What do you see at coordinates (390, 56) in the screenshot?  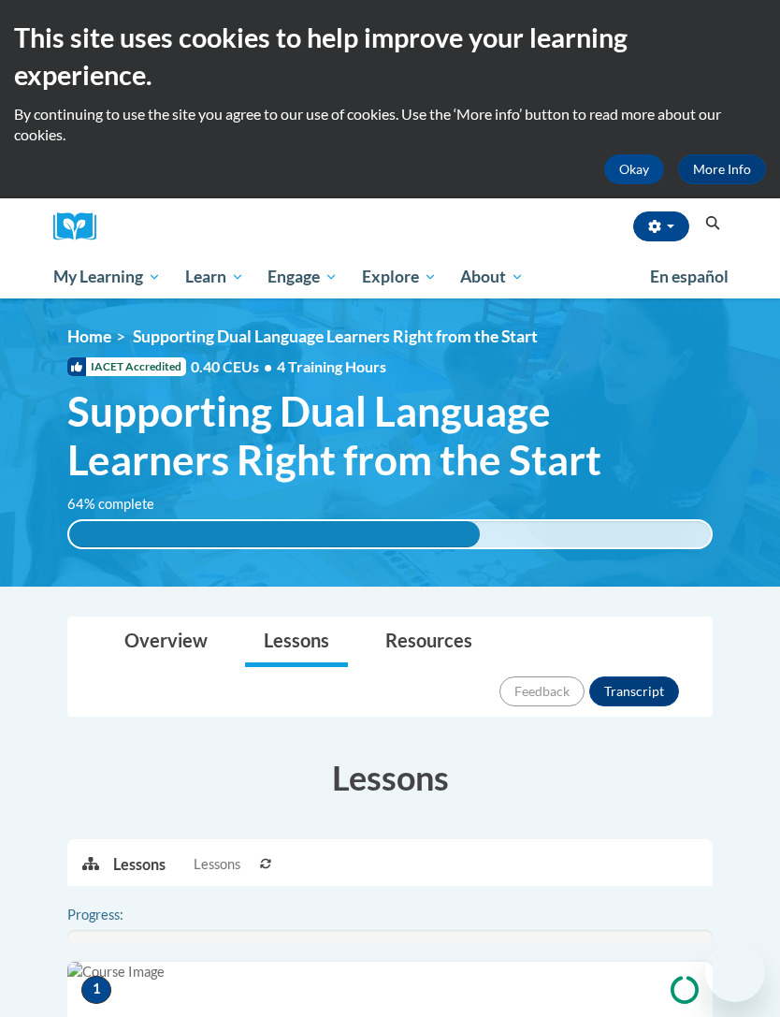 I see `h2: This site uses cookies to help improve your learning experience.` at bounding box center [390, 56].